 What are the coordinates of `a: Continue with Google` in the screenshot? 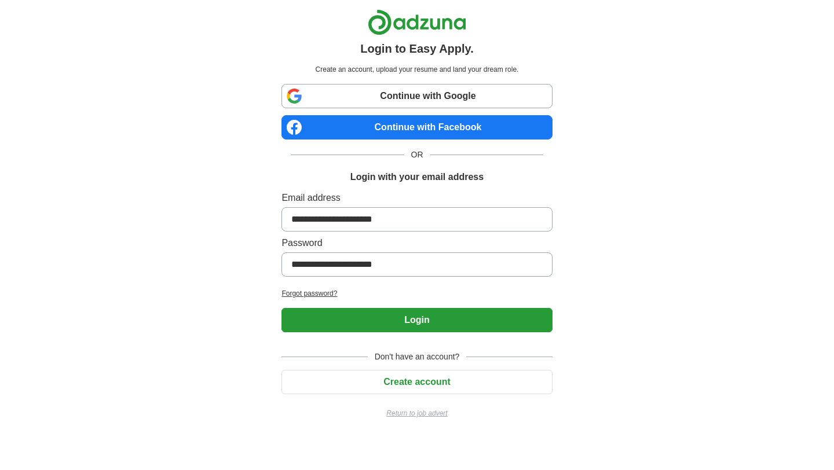 It's located at (416, 96).